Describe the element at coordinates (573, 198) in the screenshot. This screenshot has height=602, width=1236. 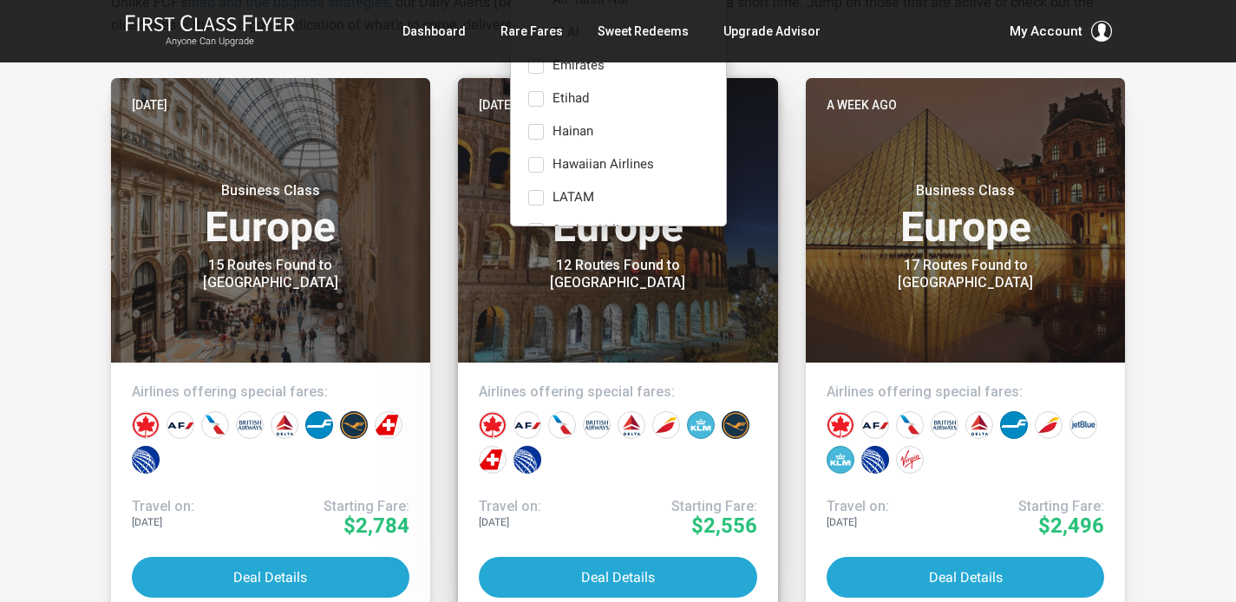
I see `span: LATAM` at that location.